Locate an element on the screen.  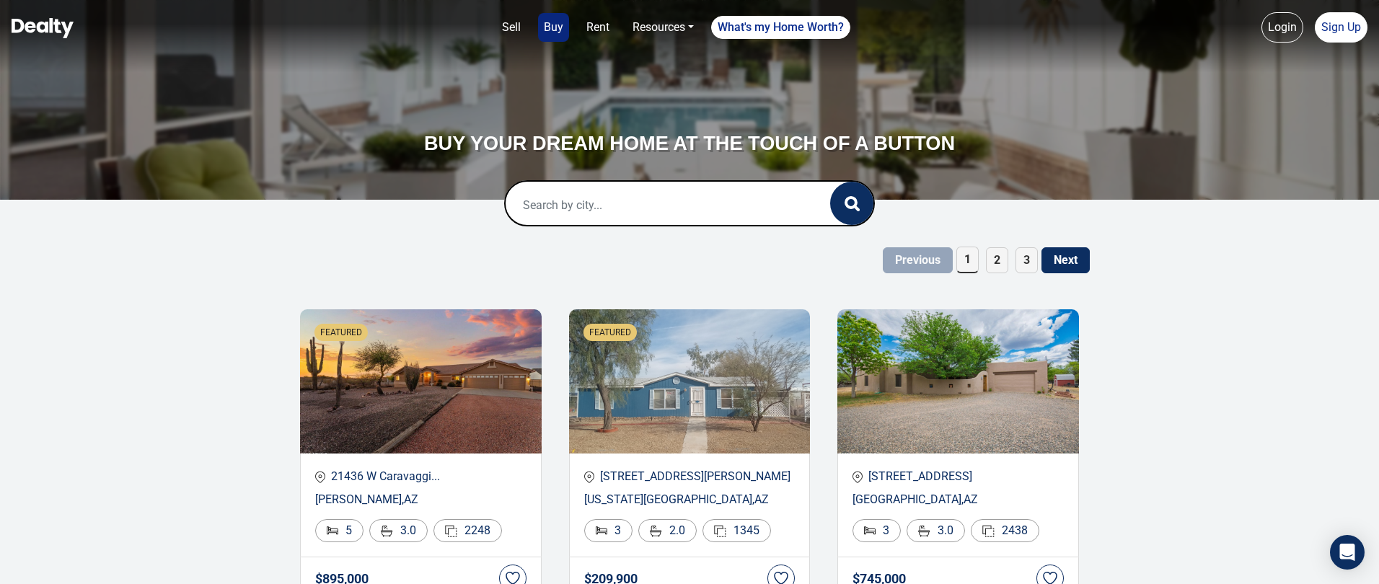
div: Open Intercom Messenger is located at coordinates (1347, 552).